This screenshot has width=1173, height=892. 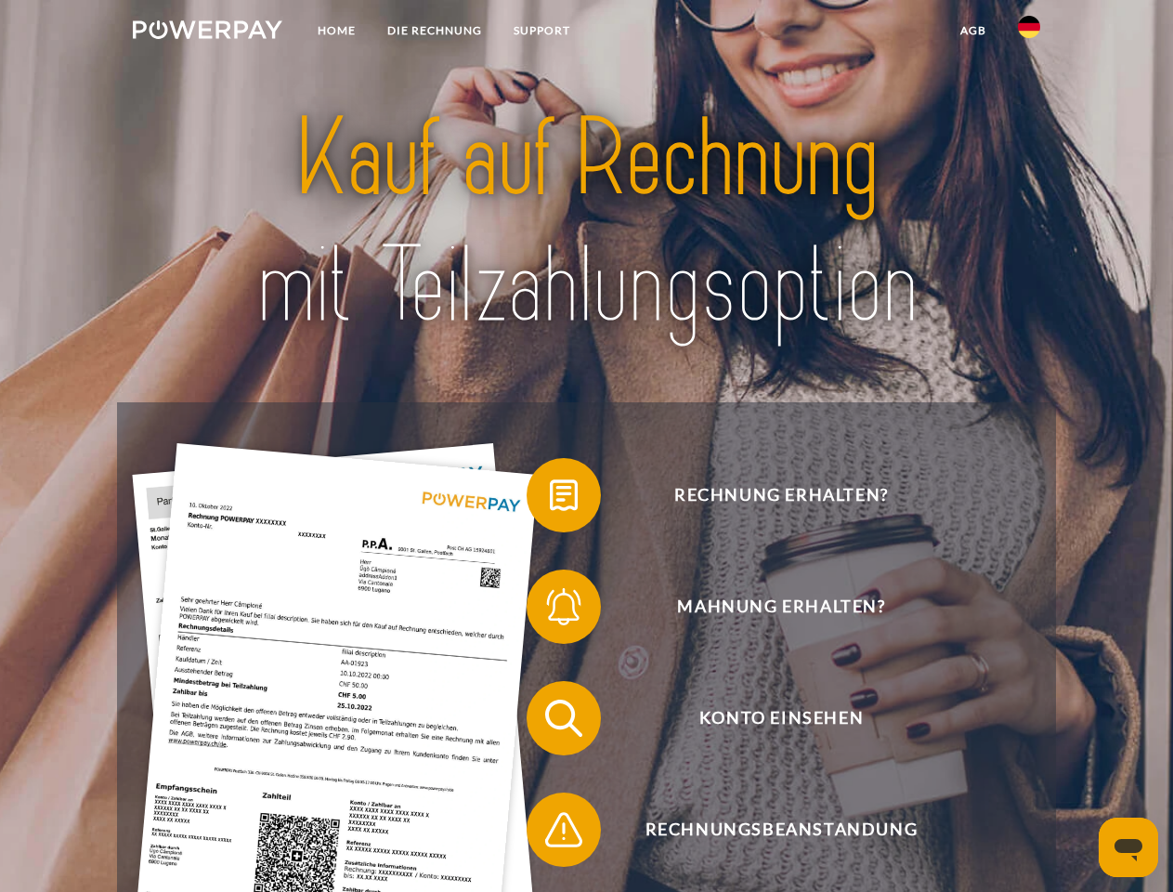 What do you see at coordinates (768, 718) in the screenshot?
I see `a: Konto einsehen` at bounding box center [768, 718].